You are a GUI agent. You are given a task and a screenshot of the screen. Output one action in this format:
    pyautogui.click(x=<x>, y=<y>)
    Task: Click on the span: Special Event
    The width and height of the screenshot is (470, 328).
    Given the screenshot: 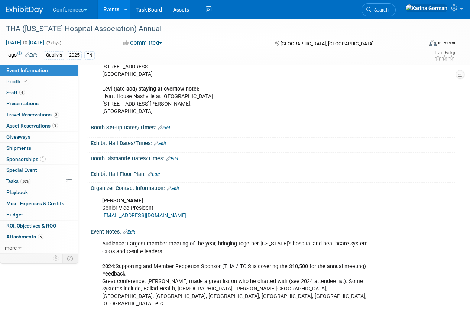 What is the action you would take?
    pyautogui.click(x=22, y=170)
    